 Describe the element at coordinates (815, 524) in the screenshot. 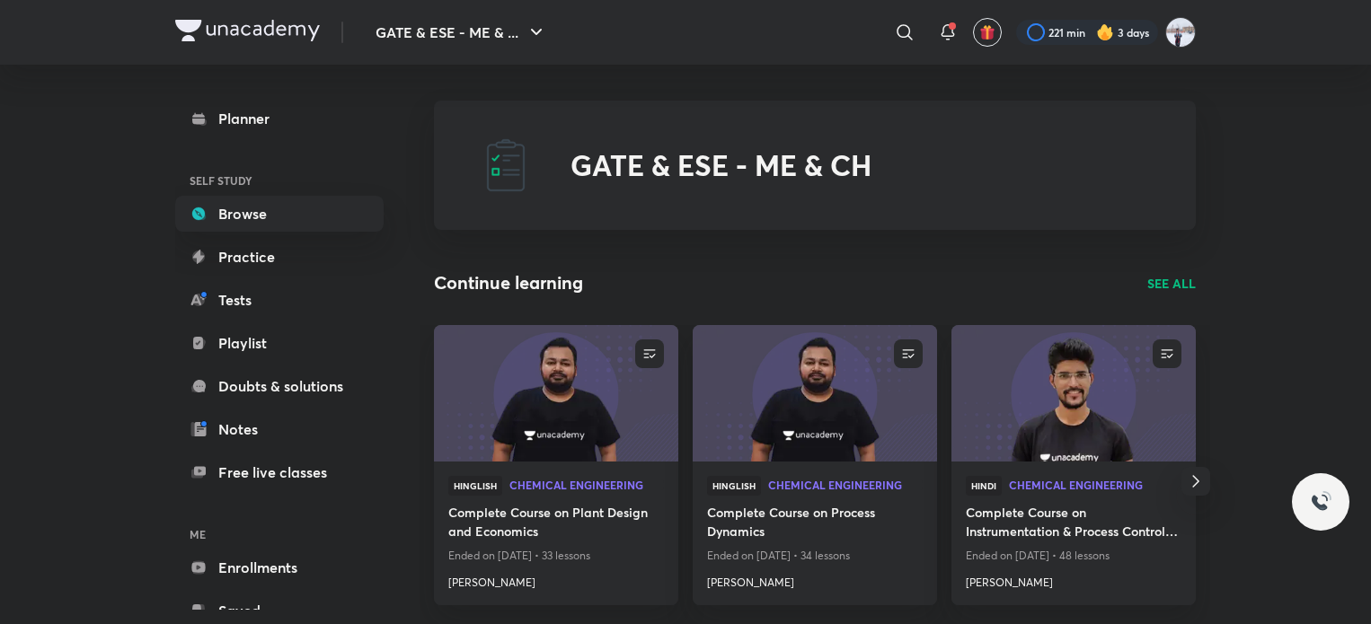

I see `a: Complete Course on Process Dynamics` at that location.